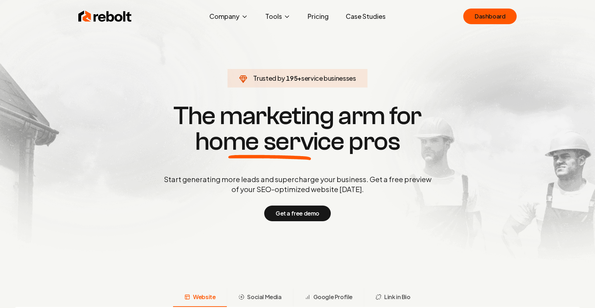  I want to click on span: Link in Bio, so click(398, 297).